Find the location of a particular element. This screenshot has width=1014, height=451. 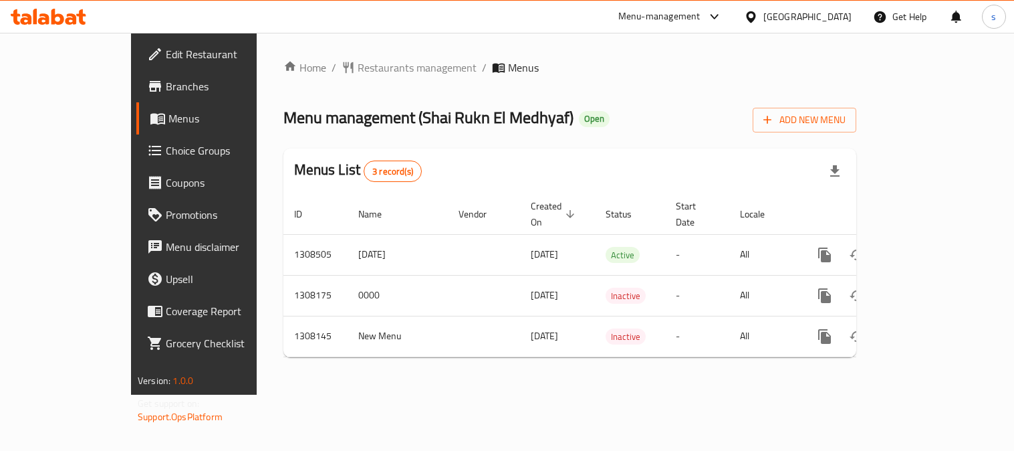

td: 0000 is located at coordinates (398, 295).